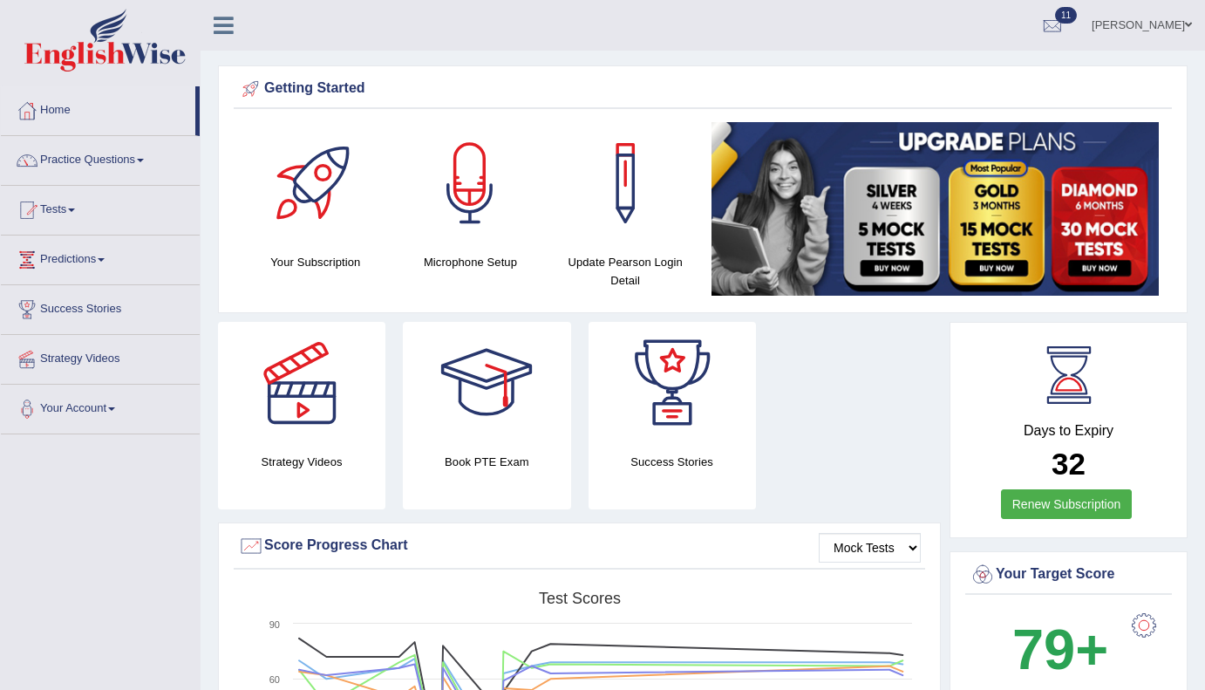 The width and height of the screenshot is (1205, 690). I want to click on h4: Success Stories, so click(672, 461).